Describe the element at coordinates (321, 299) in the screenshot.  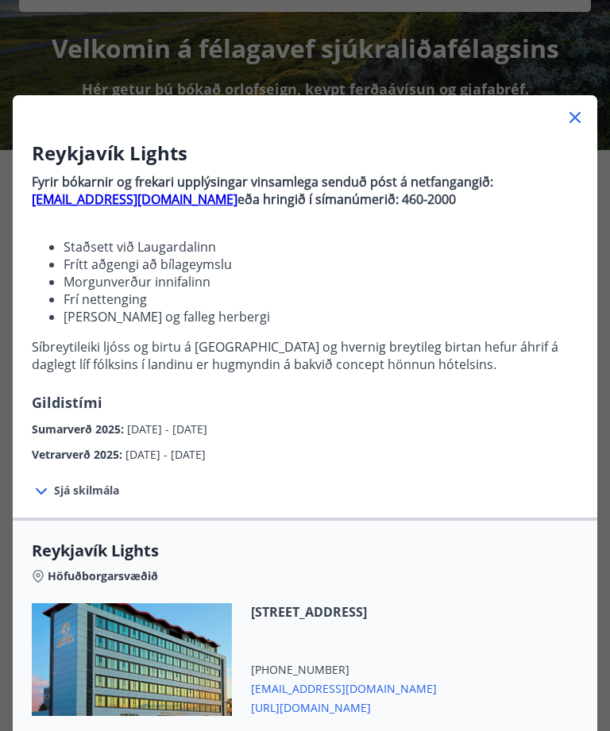
I see `li: Frí nettenging` at that location.